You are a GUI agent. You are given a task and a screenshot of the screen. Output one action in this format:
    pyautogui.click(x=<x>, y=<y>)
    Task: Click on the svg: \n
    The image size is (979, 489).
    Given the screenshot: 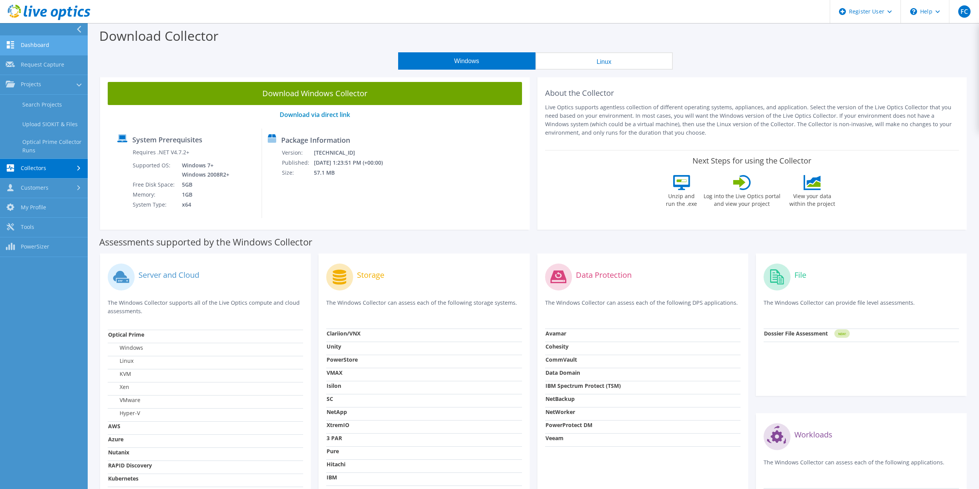 What is the action you would take?
    pyautogui.click(x=914, y=12)
    